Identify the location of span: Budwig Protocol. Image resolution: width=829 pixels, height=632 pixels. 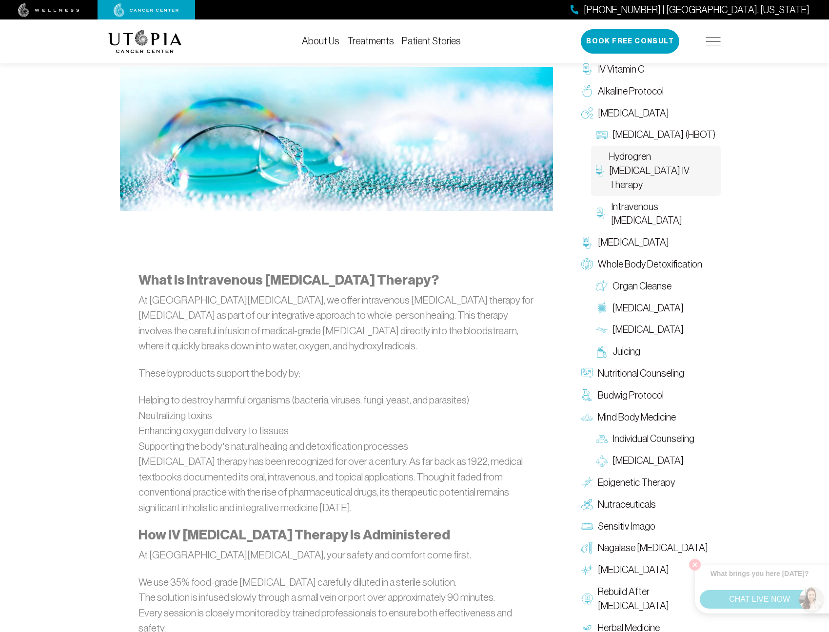
(630, 395).